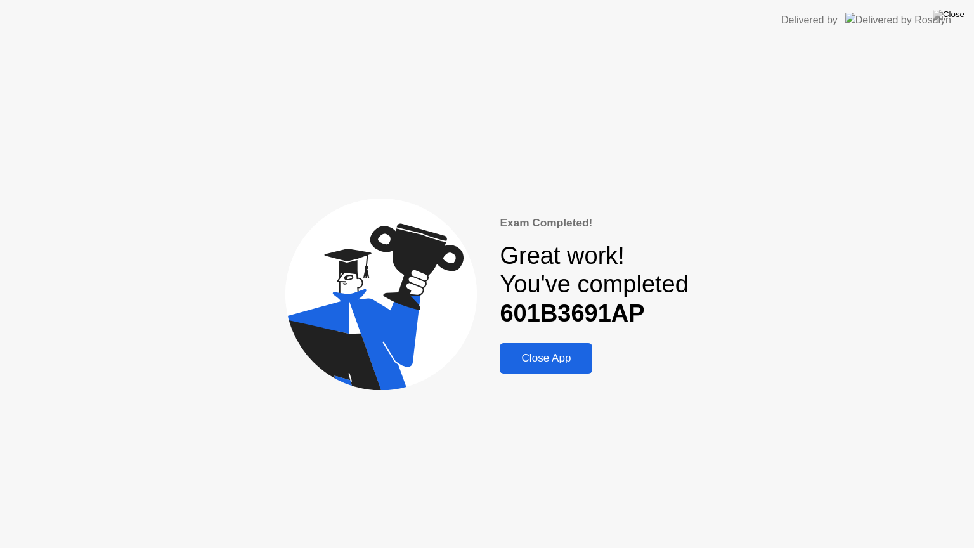  Describe the element at coordinates (594, 223) in the screenshot. I see `div: Exam Completed!` at that location.